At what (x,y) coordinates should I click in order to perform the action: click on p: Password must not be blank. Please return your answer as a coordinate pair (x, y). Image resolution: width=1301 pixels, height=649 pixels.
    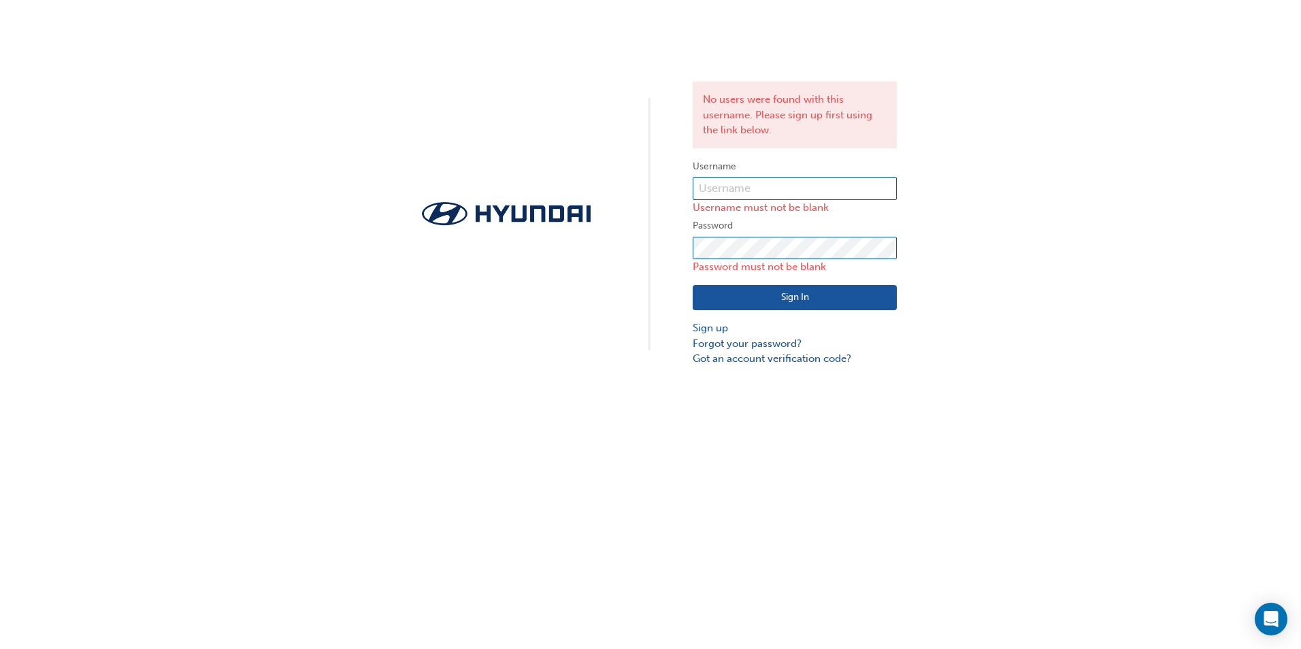
    Looking at the image, I should click on (795, 267).